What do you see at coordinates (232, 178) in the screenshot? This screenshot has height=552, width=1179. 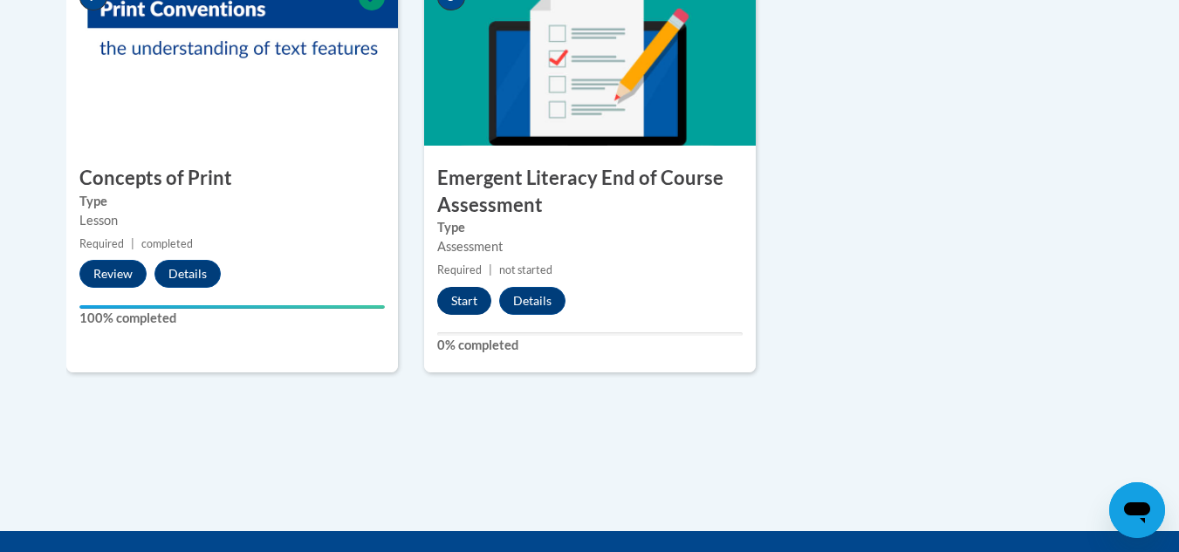 I see `h3: Concepts of Print` at bounding box center [232, 178].